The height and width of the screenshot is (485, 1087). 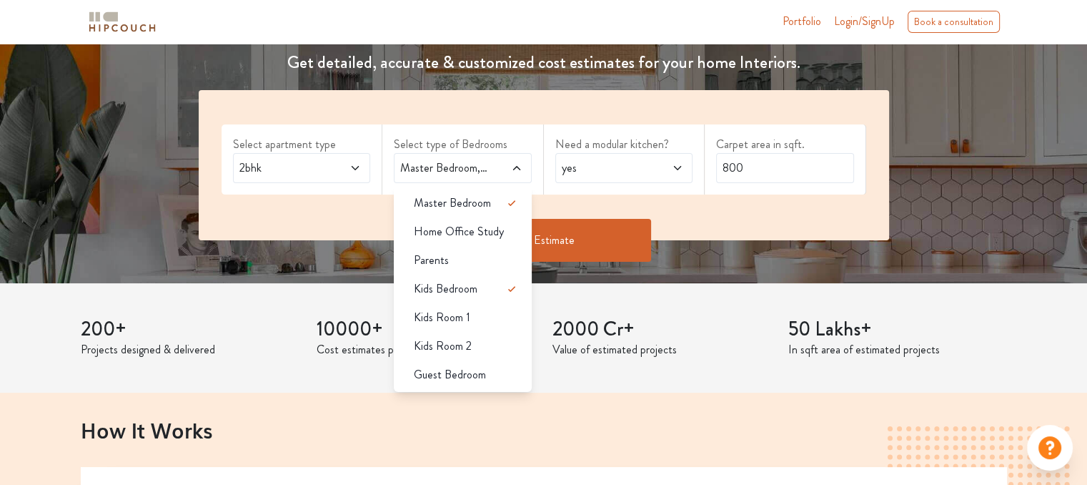 What do you see at coordinates (605, 168) in the screenshot?
I see `span: yes` at bounding box center [605, 168].